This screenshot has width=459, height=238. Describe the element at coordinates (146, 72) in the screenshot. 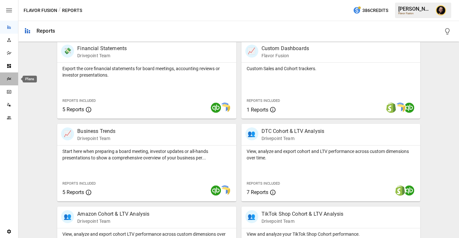

I see `p: Export the core financial statements for board meetings, accounting reviews or investor presentat...` at that location.